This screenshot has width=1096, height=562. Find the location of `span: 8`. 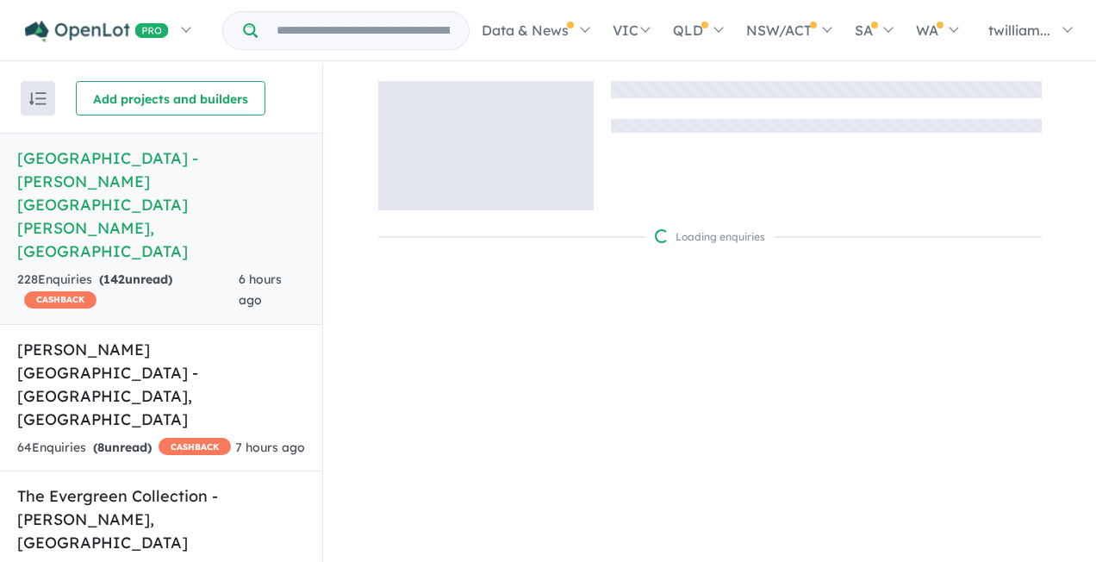

span: 8 is located at coordinates (101, 447).